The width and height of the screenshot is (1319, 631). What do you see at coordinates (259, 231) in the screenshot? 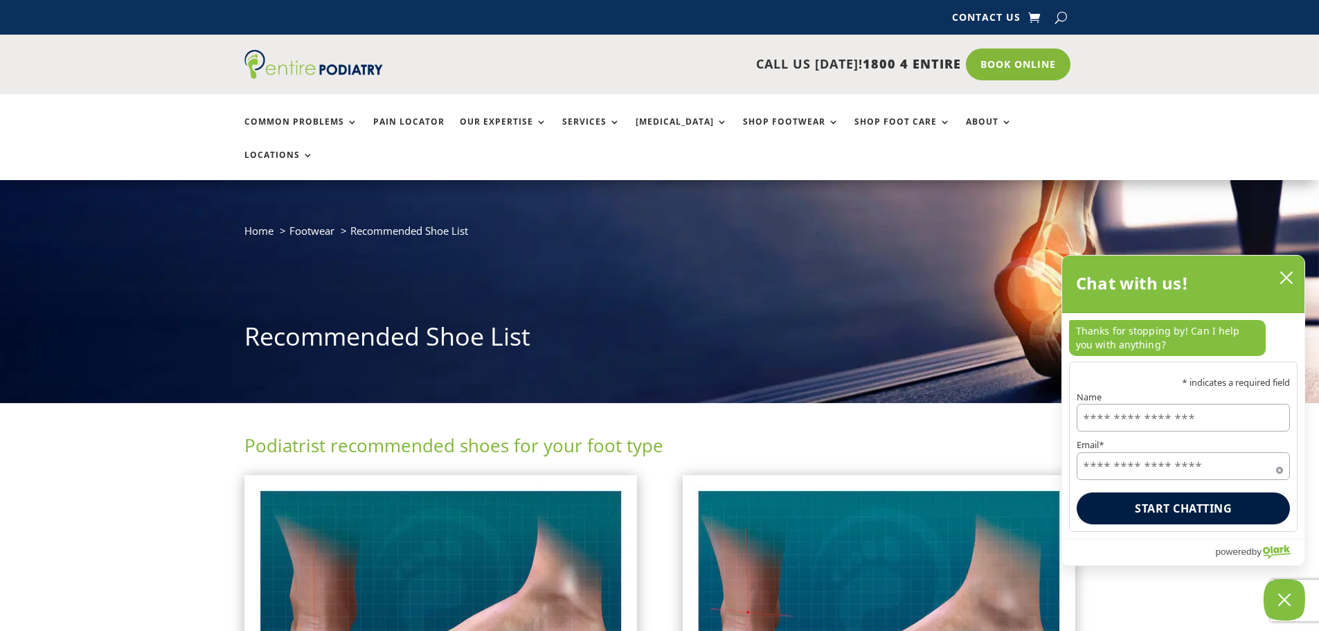
I see `span: Home` at bounding box center [259, 231].